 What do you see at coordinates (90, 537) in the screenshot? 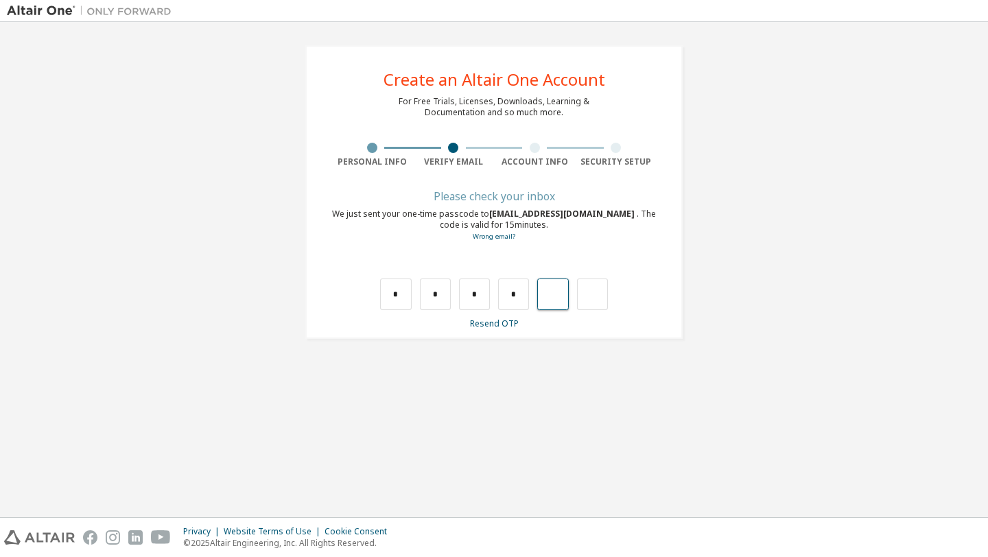
I see `img: facebook.svg` at bounding box center [90, 537].